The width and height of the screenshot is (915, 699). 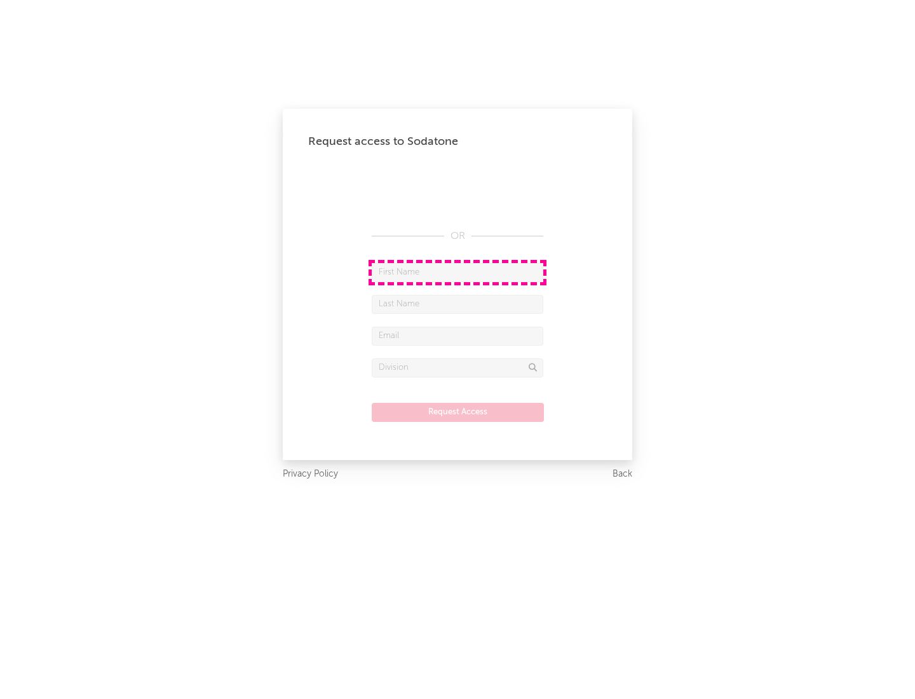 What do you see at coordinates (457, 412) in the screenshot?
I see `button: Request Access` at bounding box center [457, 412].